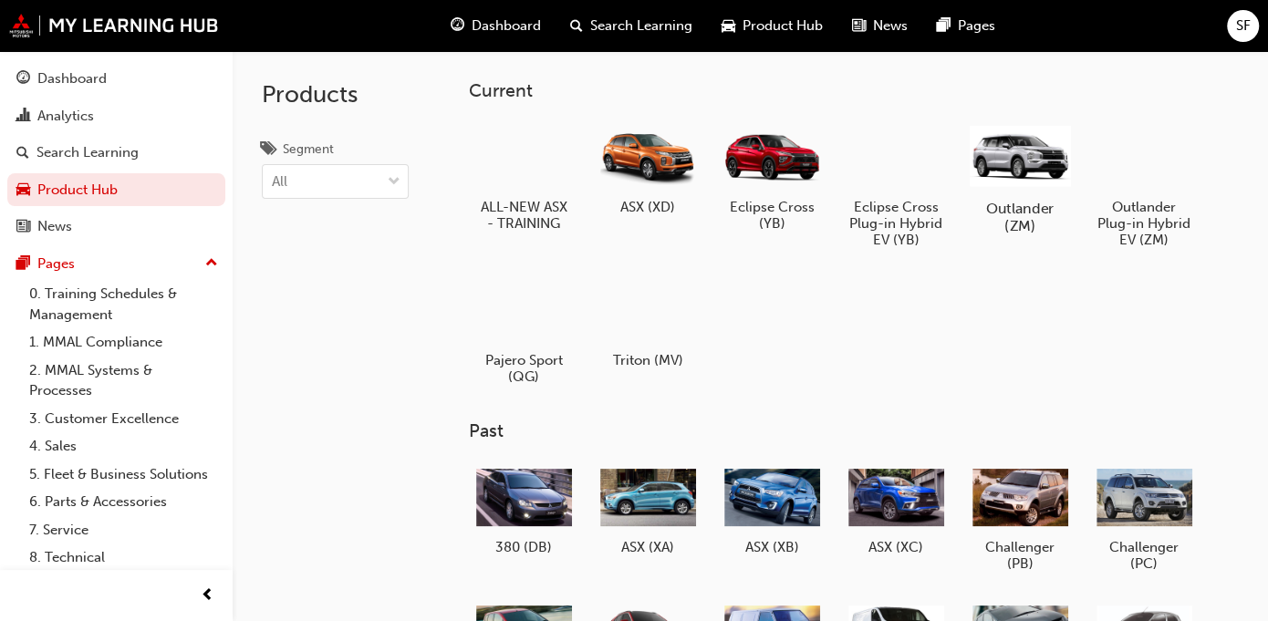  Describe the element at coordinates (772, 177) in the screenshot. I see `a: Eclipse Cross (YB)` at that location.